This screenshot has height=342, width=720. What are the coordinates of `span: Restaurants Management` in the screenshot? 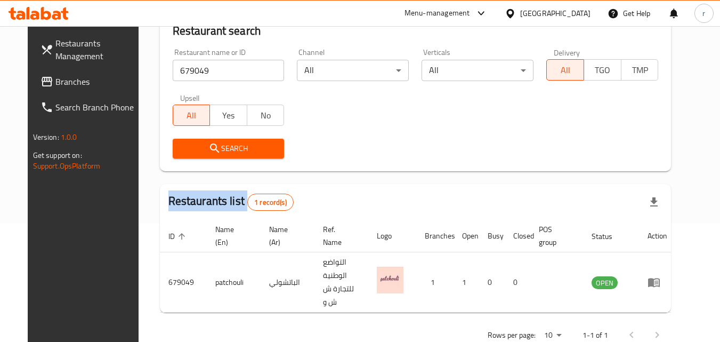 It's located at (98, 50).